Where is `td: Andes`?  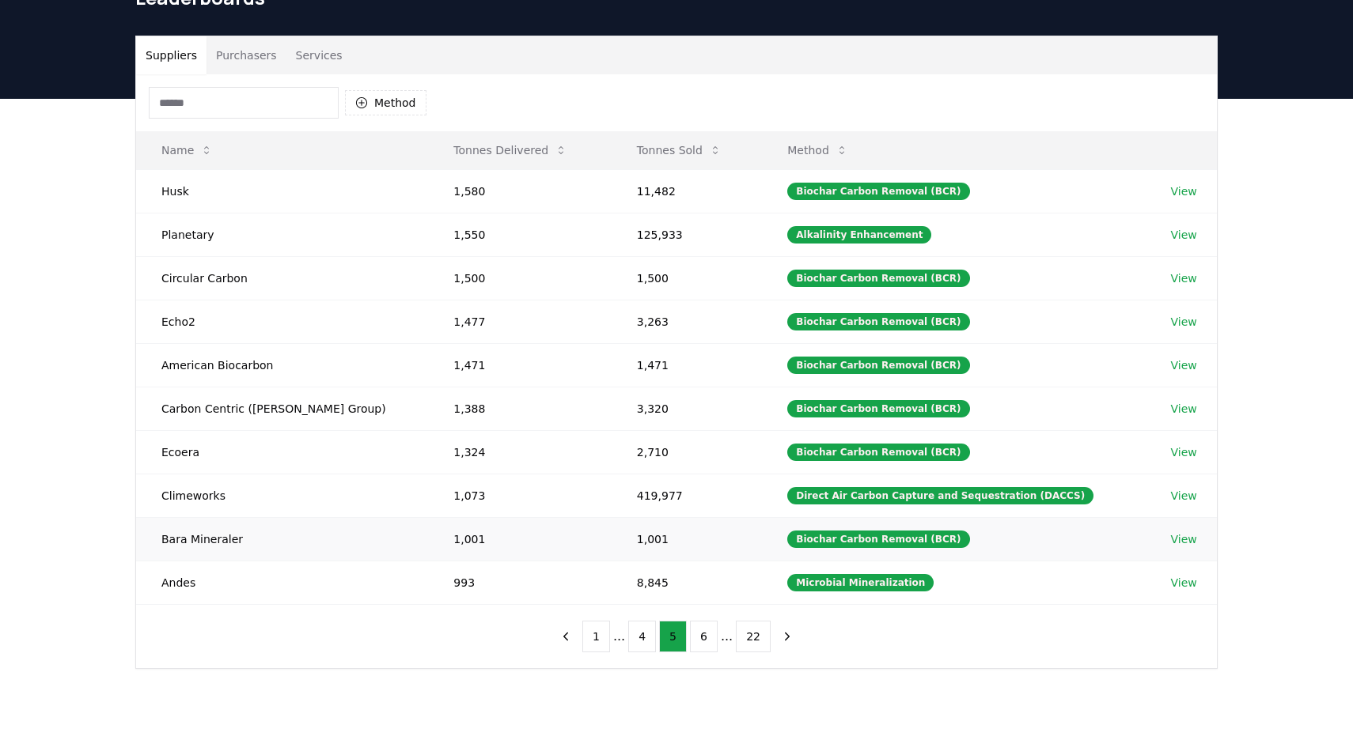
td: Andes is located at coordinates (282, 582).